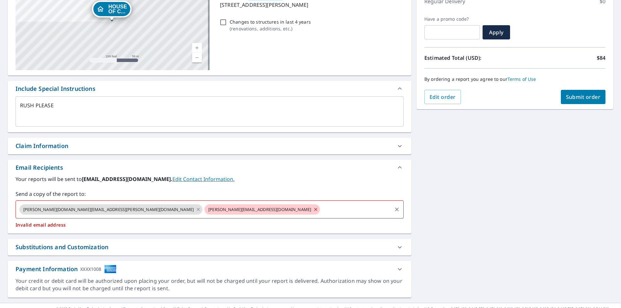 This screenshot has width=621, height=308. Describe the element at coordinates (601, 58) in the screenshot. I see `p: $84` at that location.